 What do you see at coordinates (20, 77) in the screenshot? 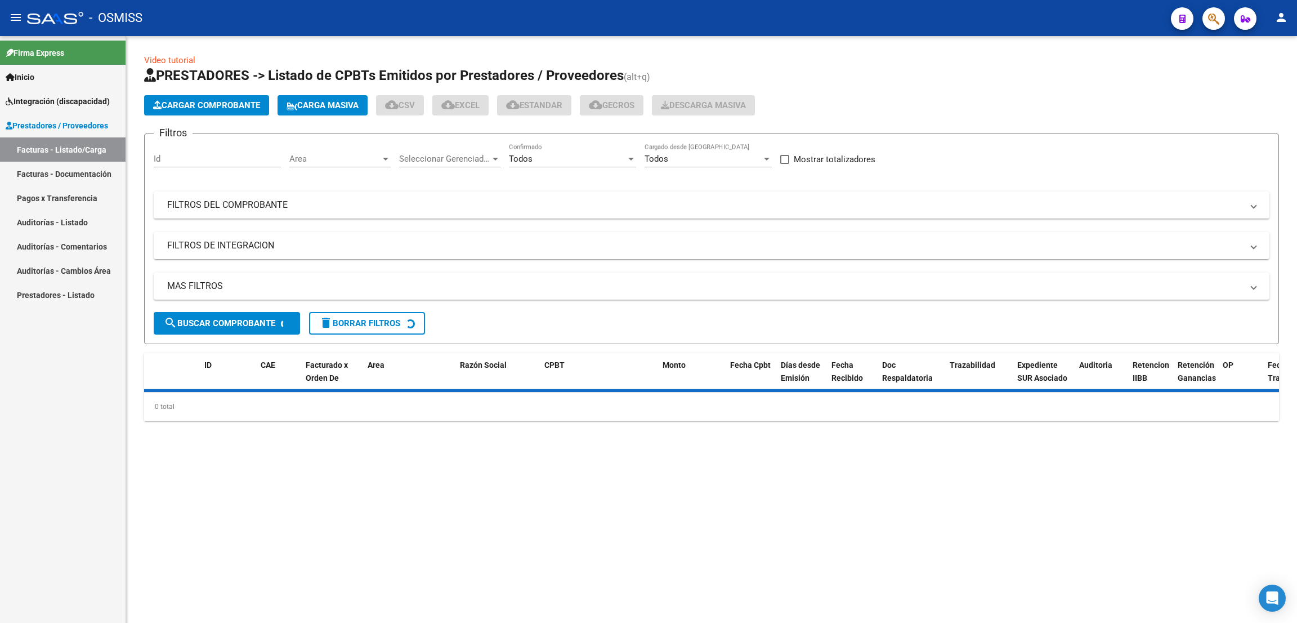
I see `span: Inicio` at bounding box center [20, 77].